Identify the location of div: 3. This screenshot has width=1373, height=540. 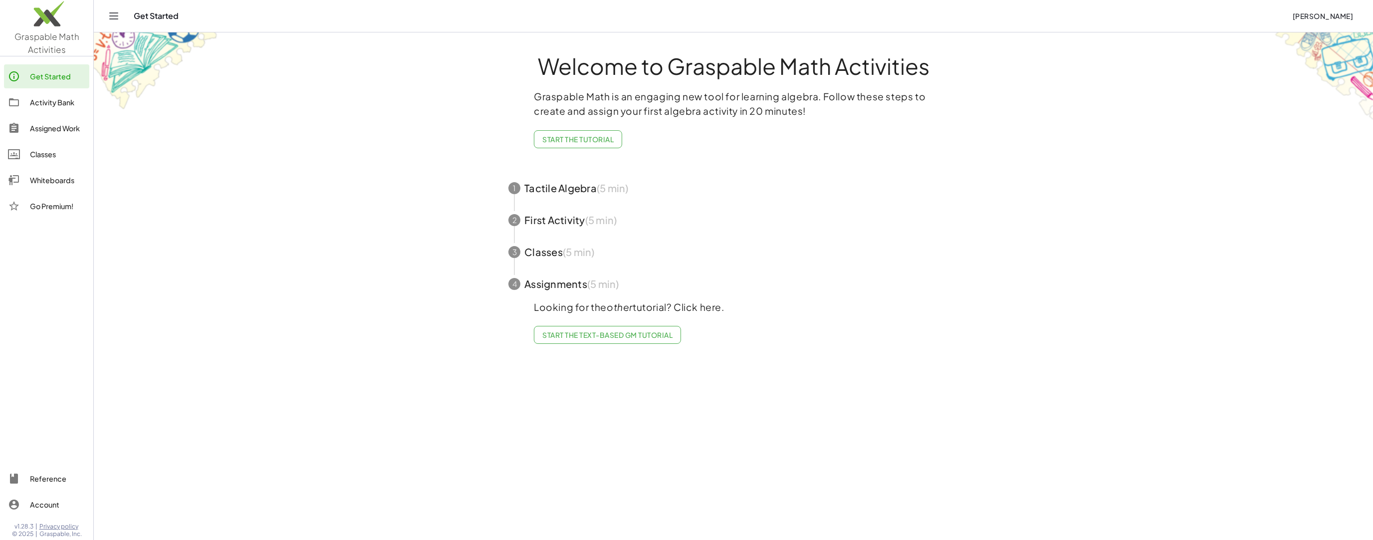
(514, 252).